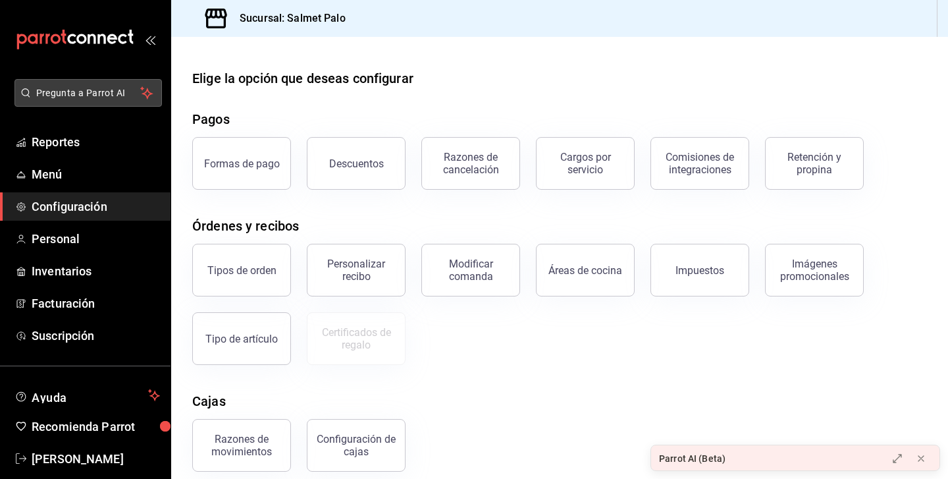 This screenshot has width=948, height=479. Describe the element at coordinates (86, 102) in the screenshot. I see `a: Pregunta a Parrot AI` at that location.